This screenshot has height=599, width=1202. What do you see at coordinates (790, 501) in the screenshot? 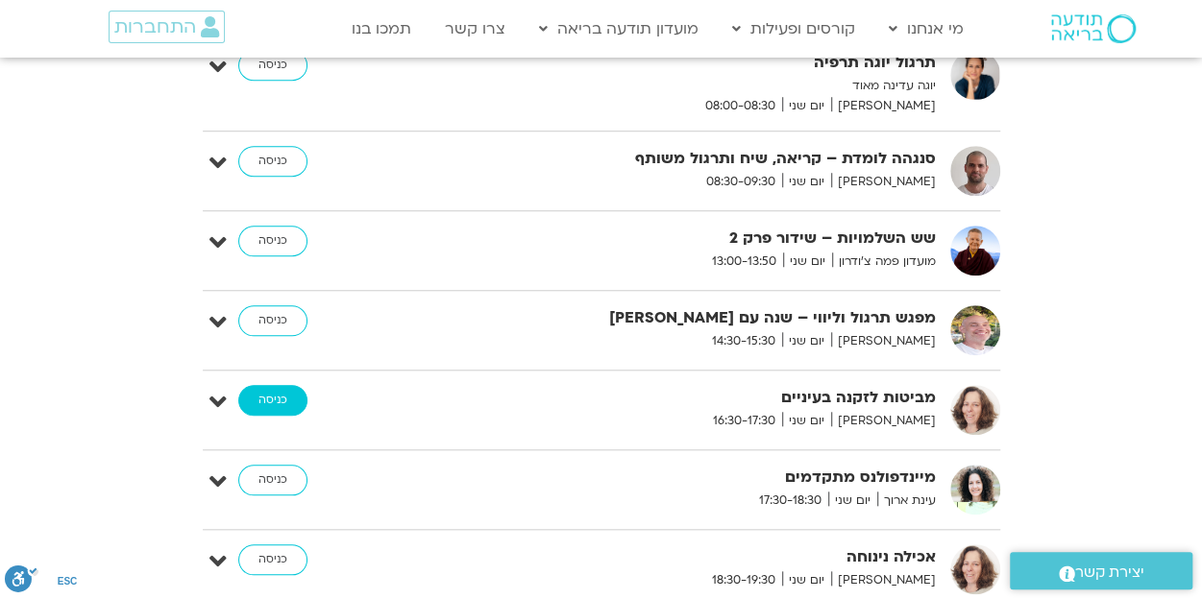
I see `span: 17:30-18:30` at bounding box center [790, 501].